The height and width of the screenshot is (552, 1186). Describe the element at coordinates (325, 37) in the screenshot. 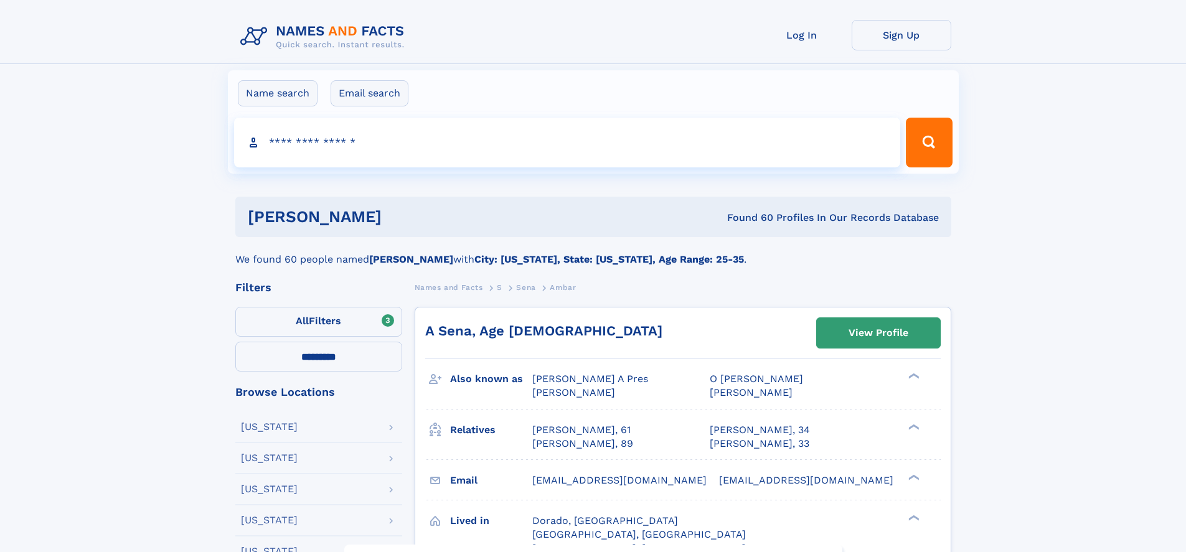

I see `img: Logo Names and Facts` at that location.